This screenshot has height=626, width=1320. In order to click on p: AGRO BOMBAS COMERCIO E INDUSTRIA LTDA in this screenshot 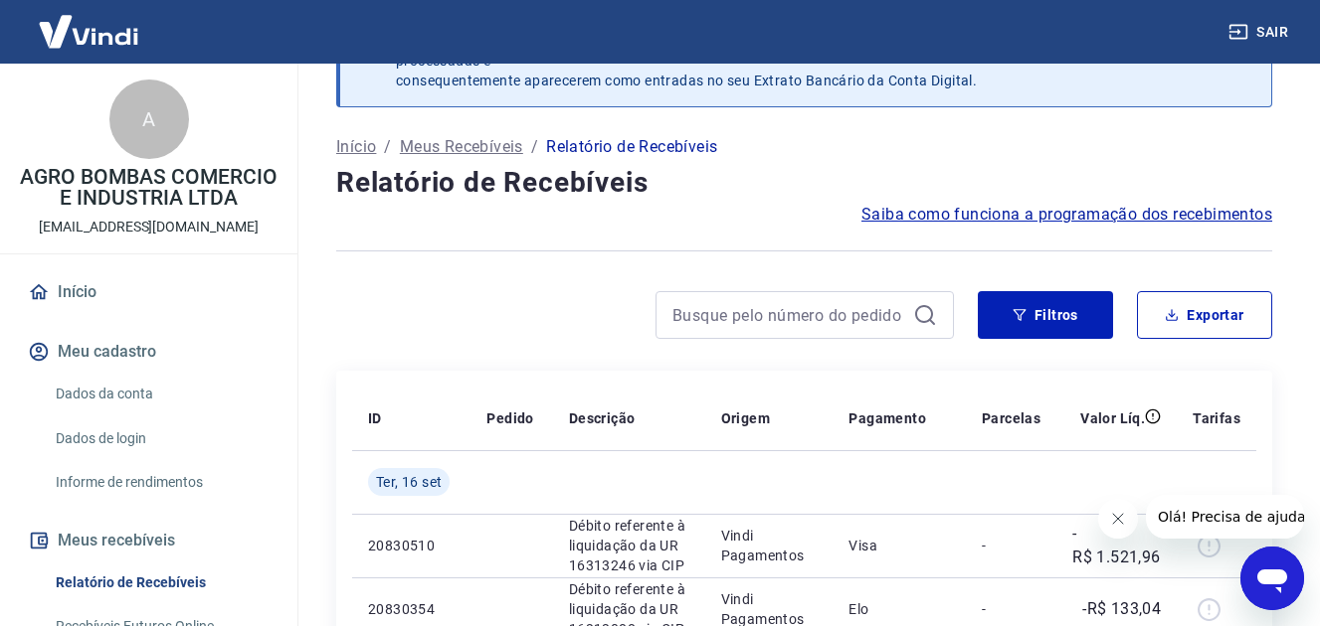, I will do `click(148, 188)`.